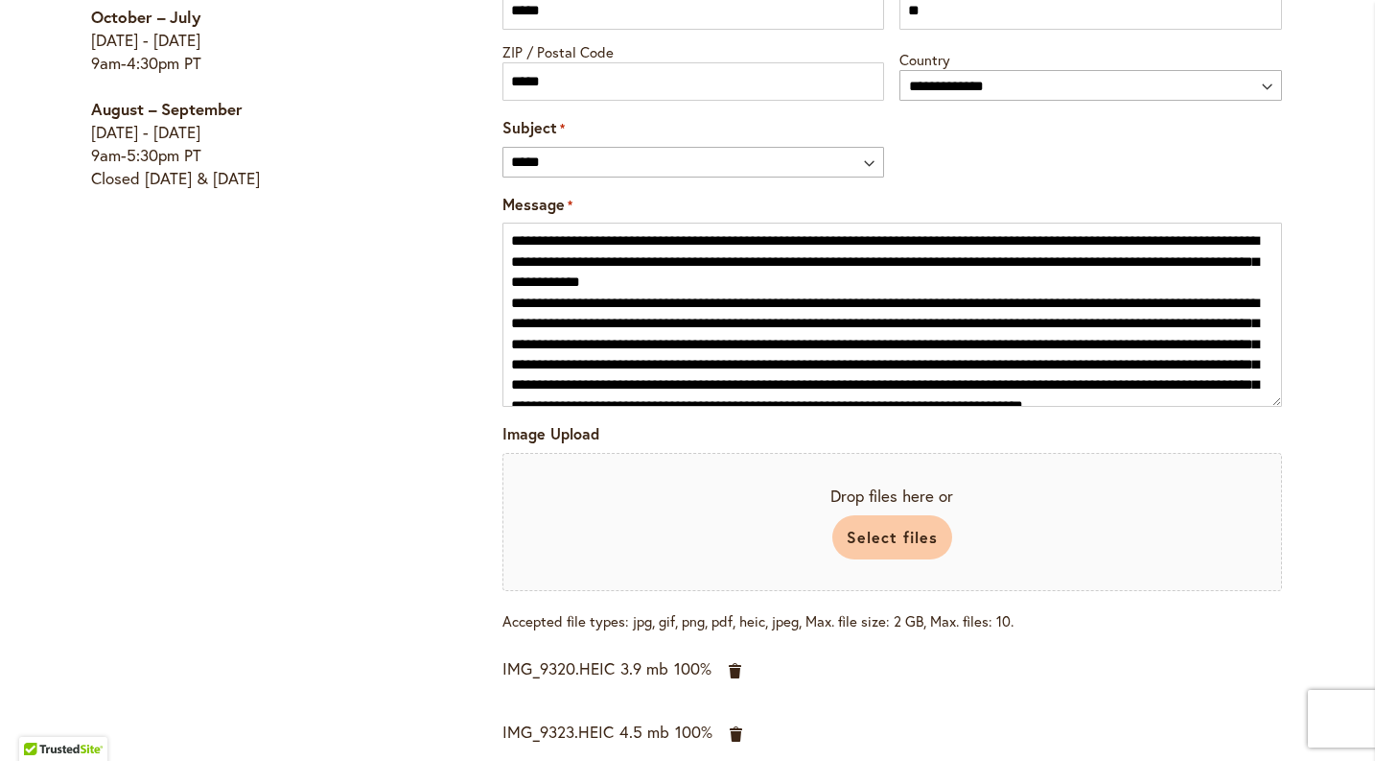  What do you see at coordinates (644, 667) in the screenshot?
I see `span: 3.9 mb` at bounding box center [644, 667].